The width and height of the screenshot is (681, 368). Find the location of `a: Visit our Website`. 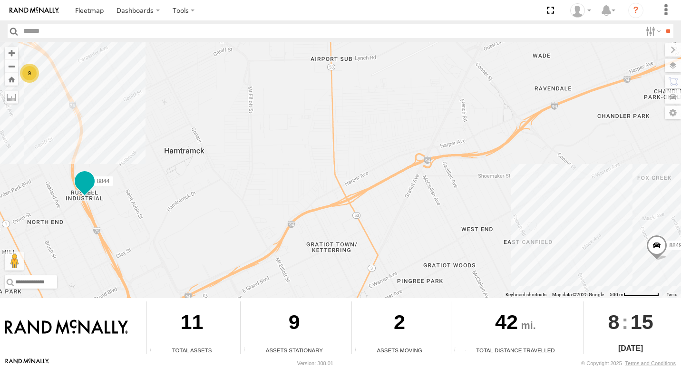

a: Visit our Website is located at coordinates (27, 363).